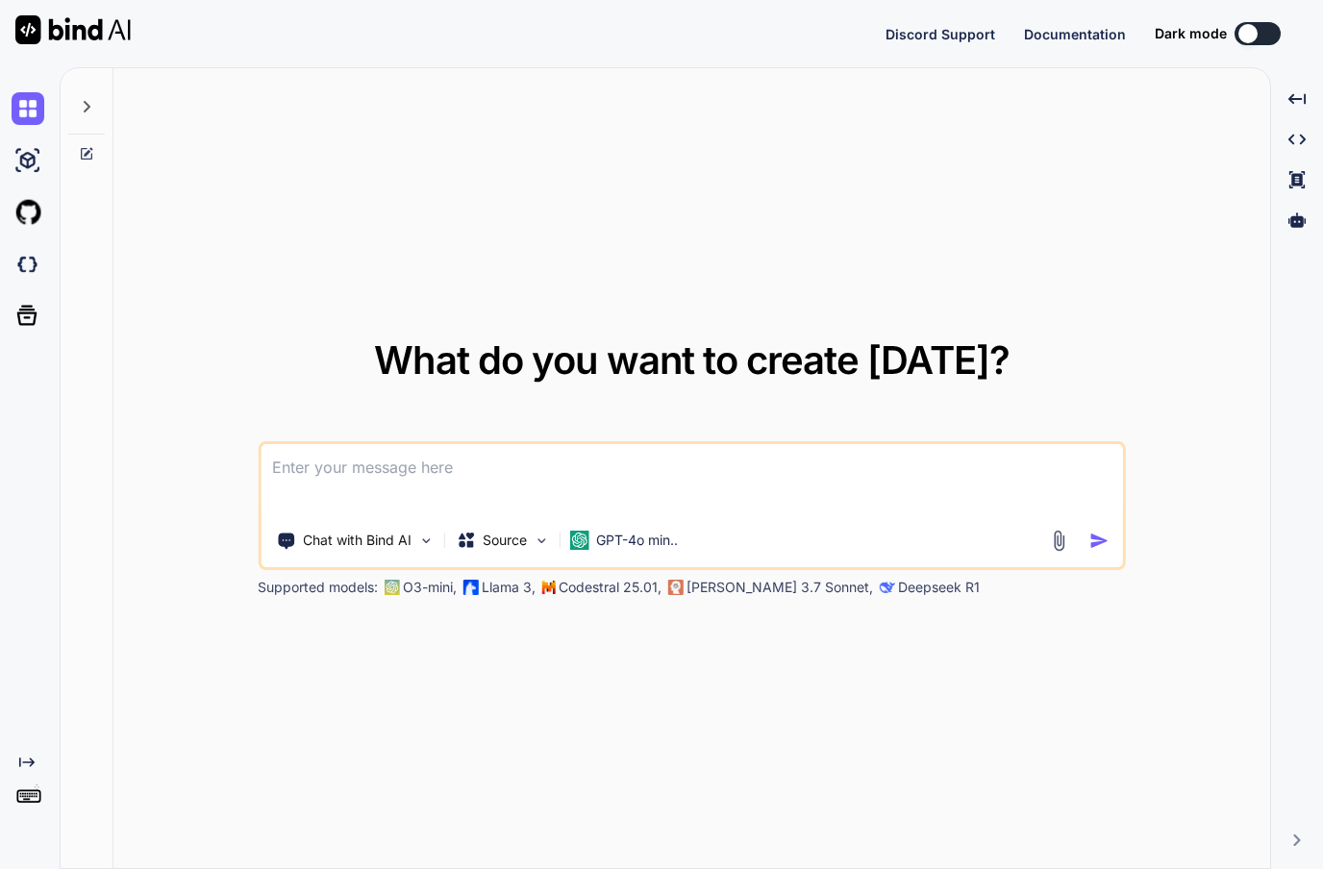  Describe the element at coordinates (1075, 34) in the screenshot. I see `span: Documentation` at that location.